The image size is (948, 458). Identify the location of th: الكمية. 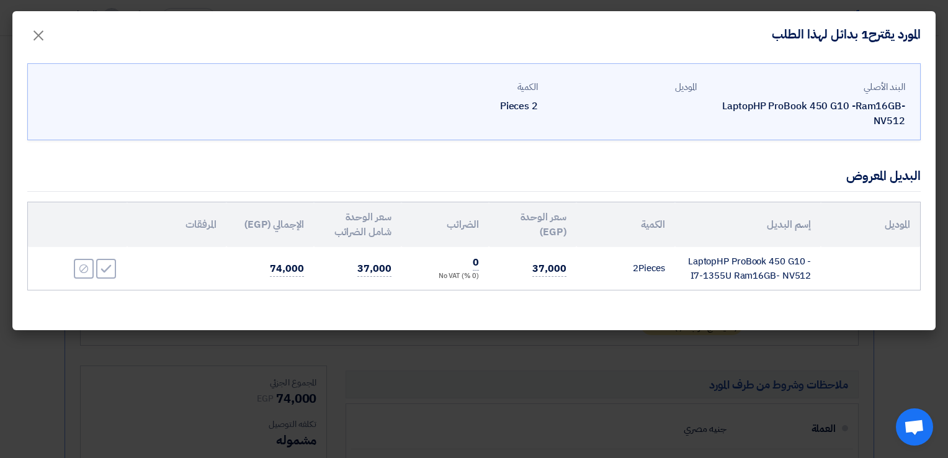
(626, 225).